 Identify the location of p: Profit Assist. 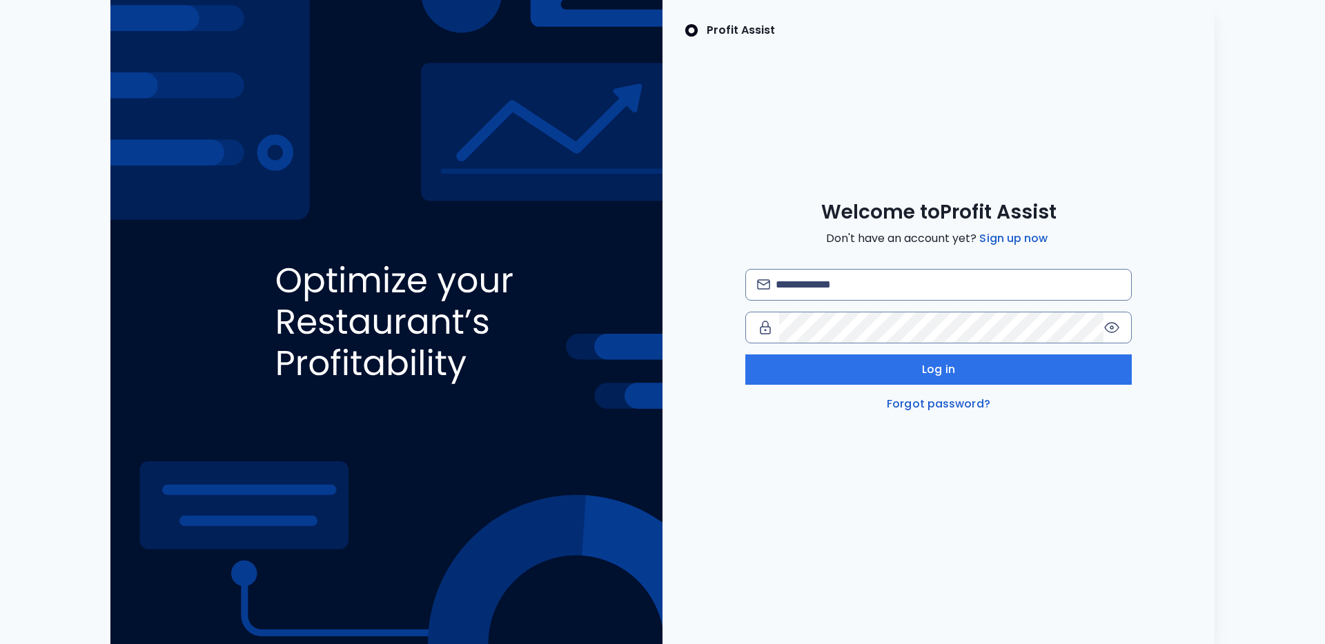
(740, 30).